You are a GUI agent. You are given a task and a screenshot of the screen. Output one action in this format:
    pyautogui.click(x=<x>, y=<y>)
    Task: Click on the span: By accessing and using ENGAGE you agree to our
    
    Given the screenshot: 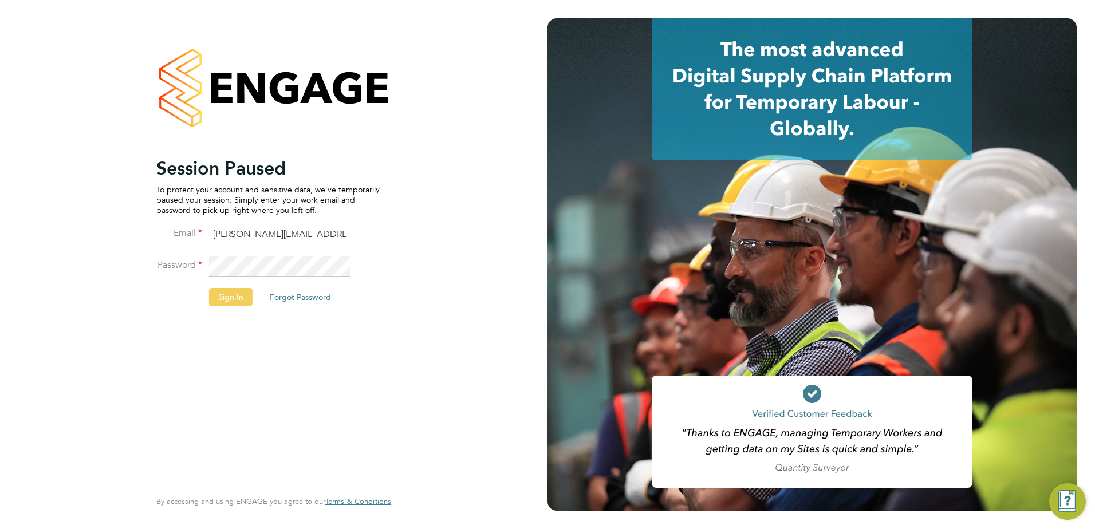 What is the action you would take?
    pyautogui.click(x=274, y=501)
    